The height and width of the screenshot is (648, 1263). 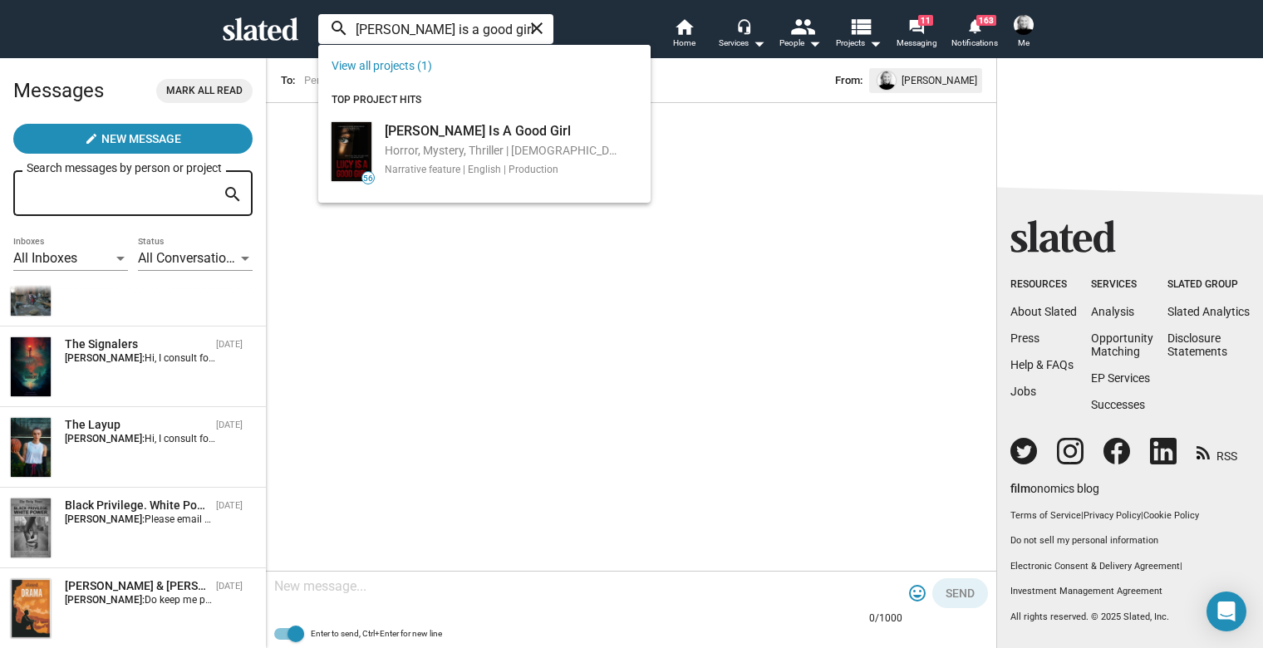 I want to click on span: 163, so click(x=986, y=20).